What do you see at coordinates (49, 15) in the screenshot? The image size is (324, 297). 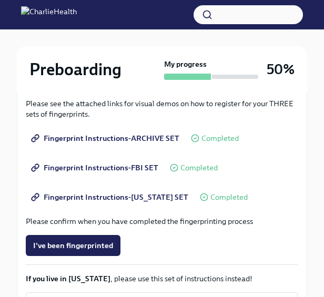 I see `img: CharlieHealth` at bounding box center [49, 15].